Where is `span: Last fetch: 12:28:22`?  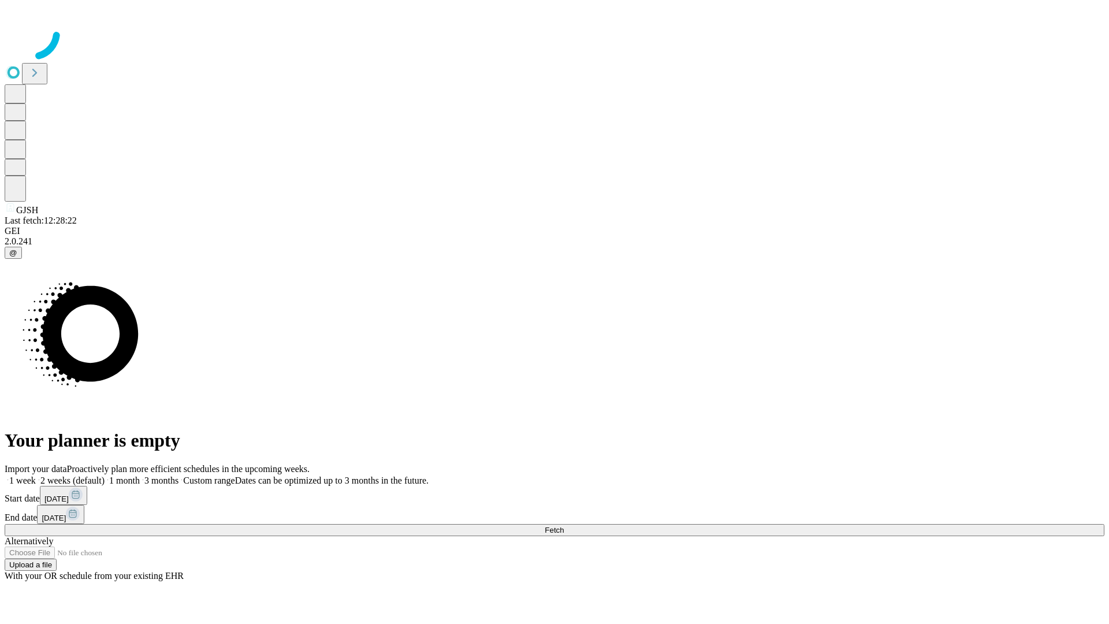 span: Last fetch: 12:28:22 is located at coordinates (40, 220).